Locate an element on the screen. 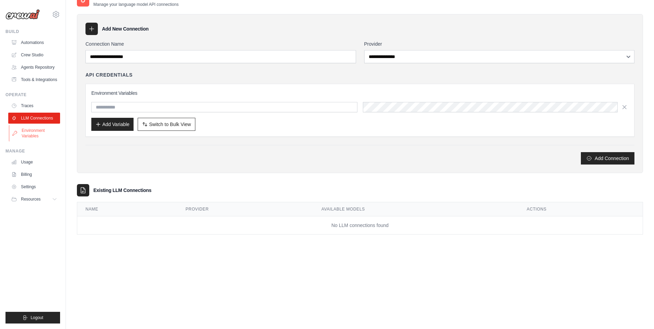  button: Add Connection is located at coordinates (607, 158).